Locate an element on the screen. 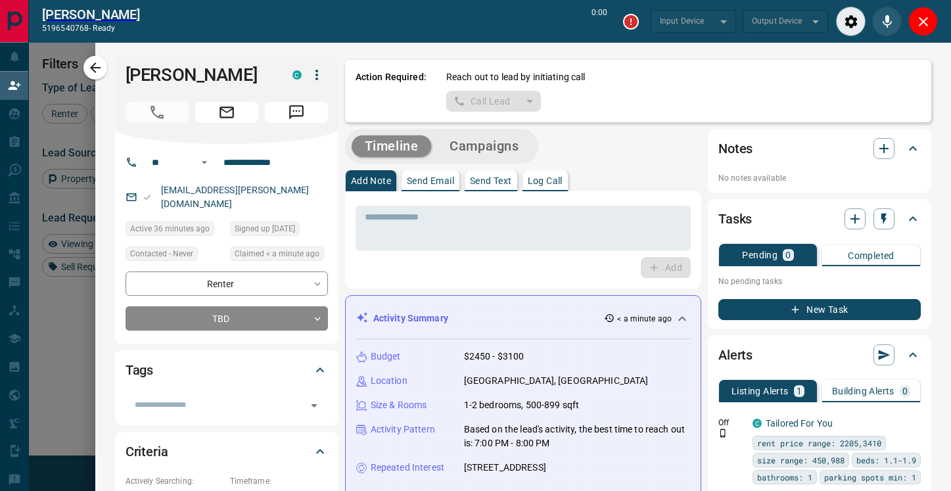 The height and width of the screenshot is (491, 951). div: Alerts is located at coordinates (820, 355).